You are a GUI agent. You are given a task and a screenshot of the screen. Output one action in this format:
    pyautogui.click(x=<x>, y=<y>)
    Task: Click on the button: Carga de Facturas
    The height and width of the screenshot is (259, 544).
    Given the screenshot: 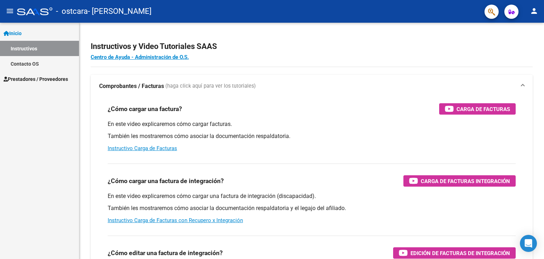 What is the action you would take?
    pyautogui.click(x=477, y=109)
    